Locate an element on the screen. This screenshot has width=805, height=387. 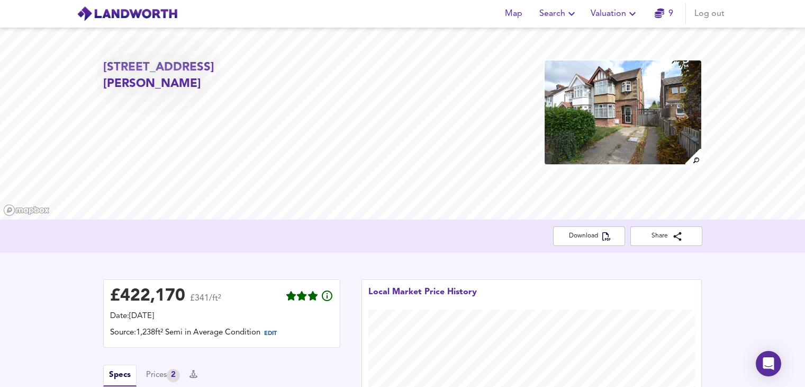
button: Search is located at coordinates (559, 14).